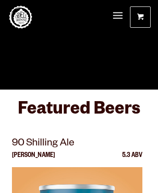 This screenshot has height=193, width=158. What do you see at coordinates (77, 144) in the screenshot?
I see `p: 90 Shilling Ale` at bounding box center [77, 144].